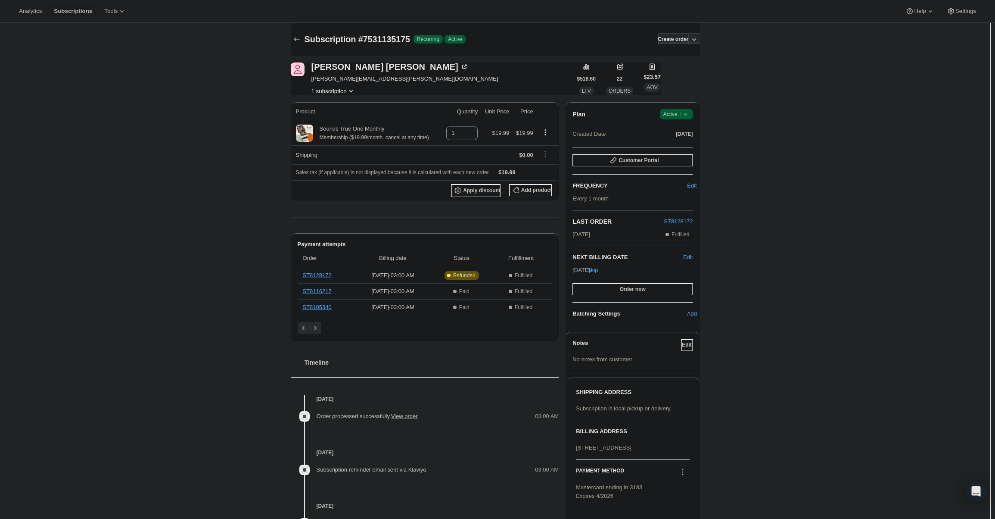 The image size is (995, 519). I want to click on span: $23.57, so click(652, 77).